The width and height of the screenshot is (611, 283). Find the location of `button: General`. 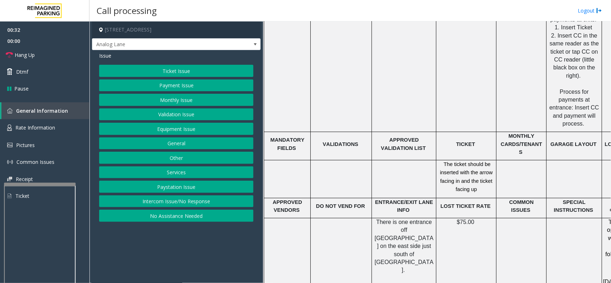

button: General is located at coordinates (176, 144).